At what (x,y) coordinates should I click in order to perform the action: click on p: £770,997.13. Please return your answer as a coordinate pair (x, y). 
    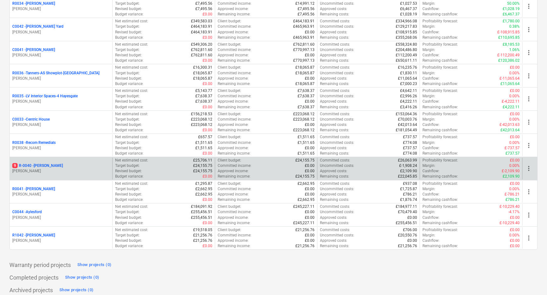
    Looking at the image, I should click on (304, 50).